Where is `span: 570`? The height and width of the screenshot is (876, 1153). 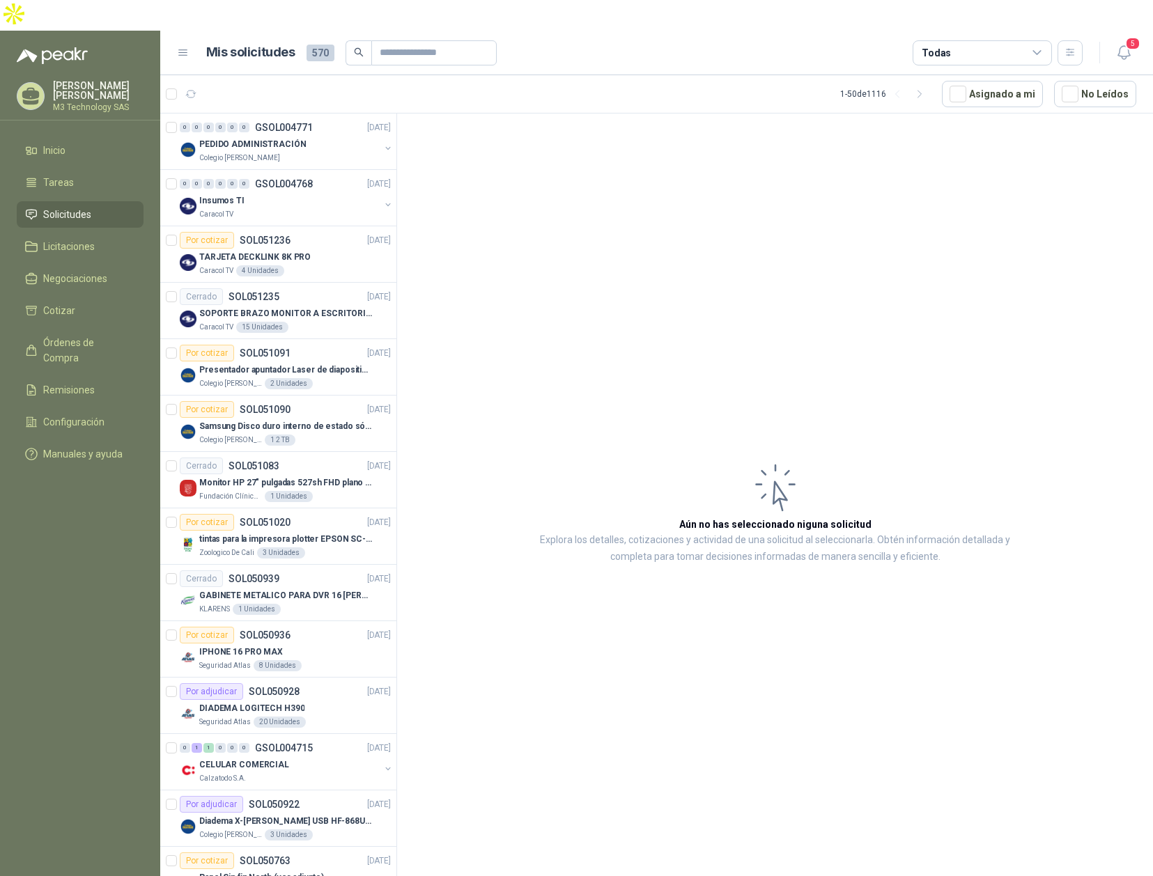
span: 570 is located at coordinates (320, 53).